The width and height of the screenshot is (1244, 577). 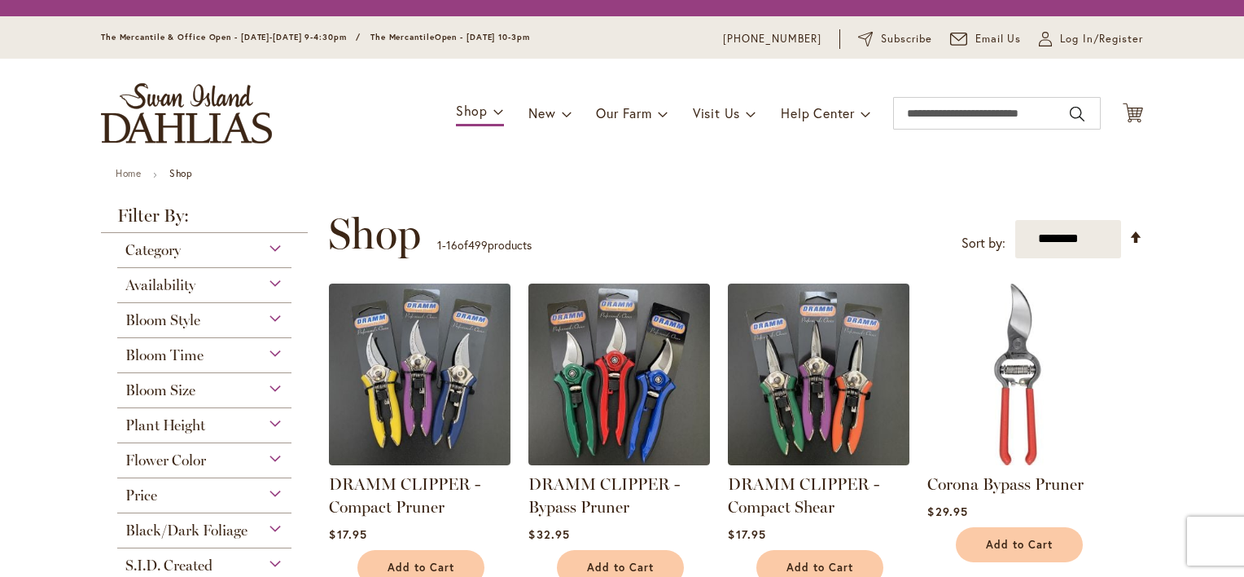 I want to click on span: Price, so click(x=141, y=495).